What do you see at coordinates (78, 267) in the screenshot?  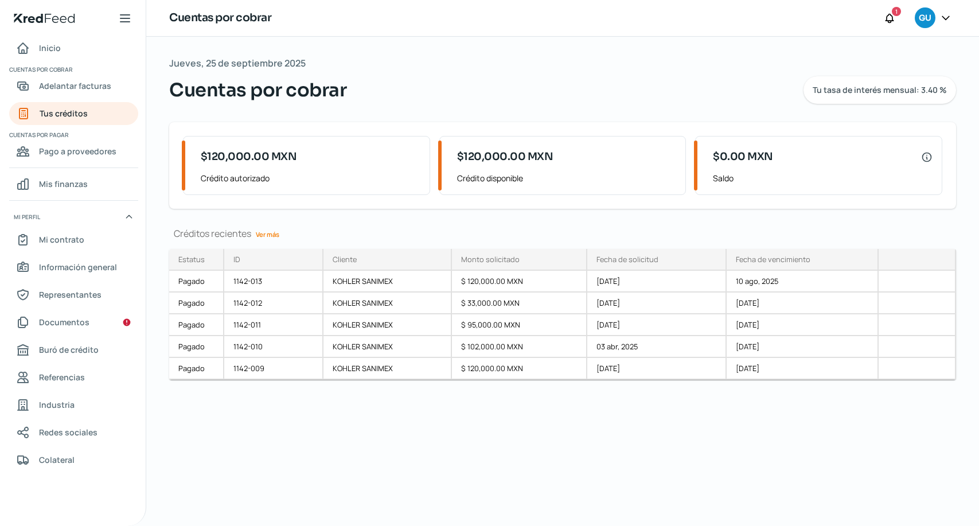 I see `span: Información general` at bounding box center [78, 267].